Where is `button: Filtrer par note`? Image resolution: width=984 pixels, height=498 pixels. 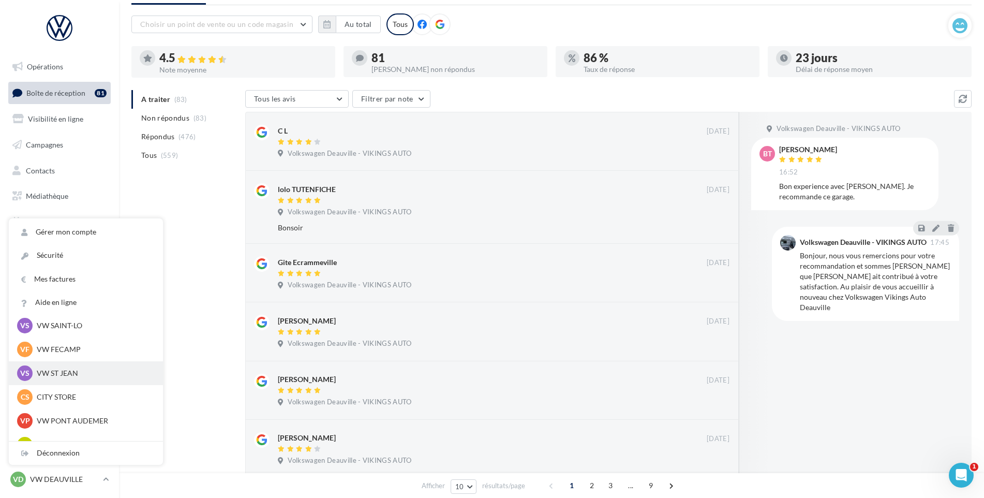
button: Filtrer par note is located at coordinates (391, 99).